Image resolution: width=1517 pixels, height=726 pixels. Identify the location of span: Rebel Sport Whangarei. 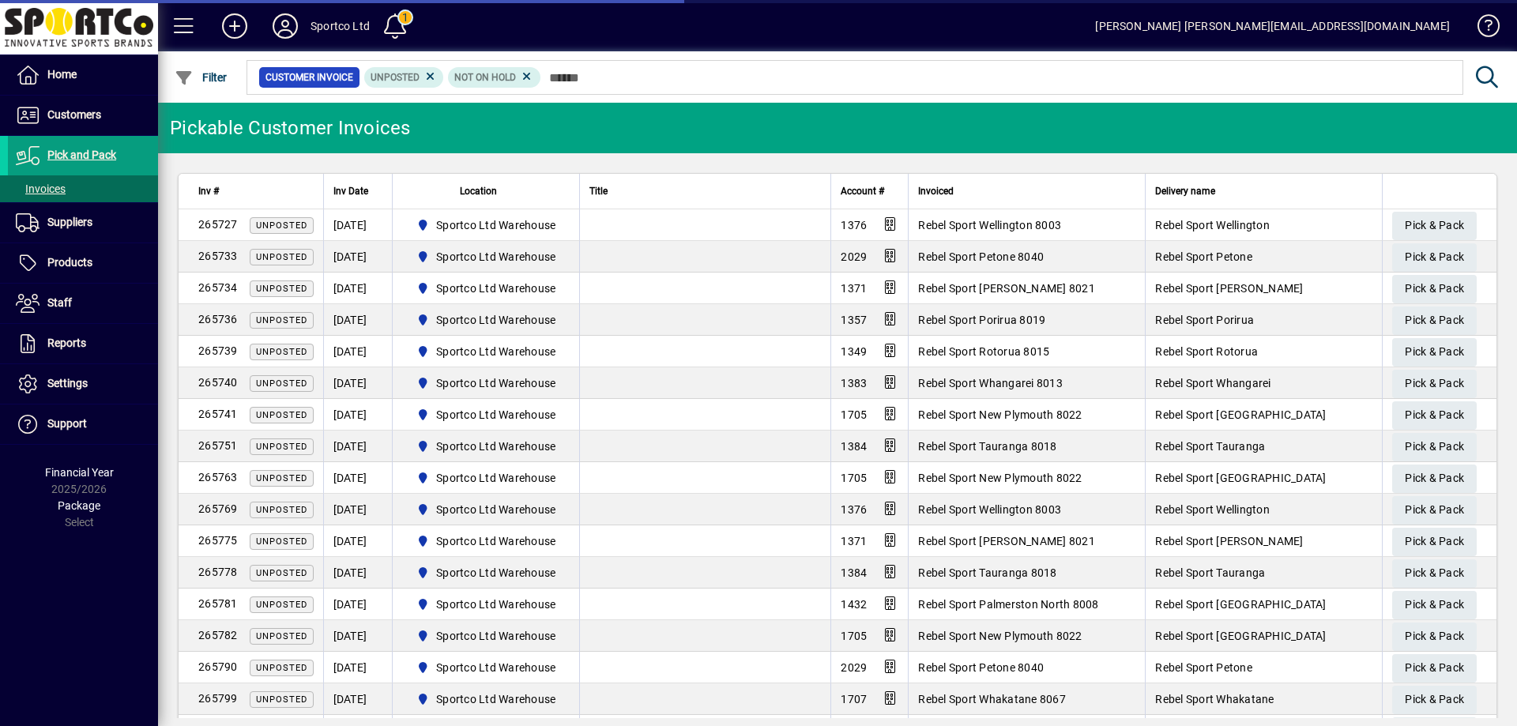
(1213, 383).